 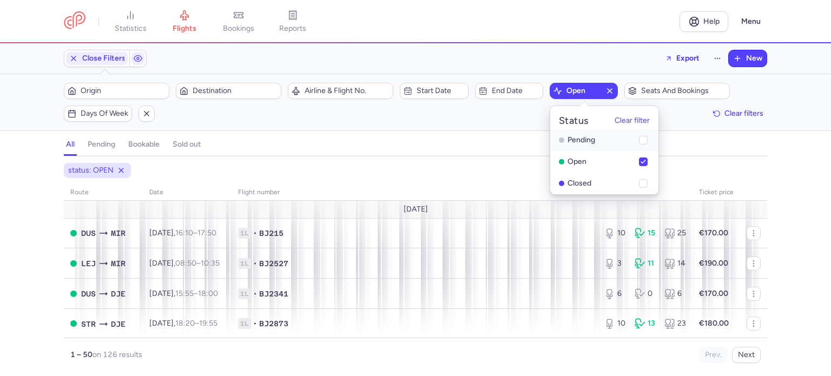 I want to click on strong: €180.00, so click(x=713, y=323).